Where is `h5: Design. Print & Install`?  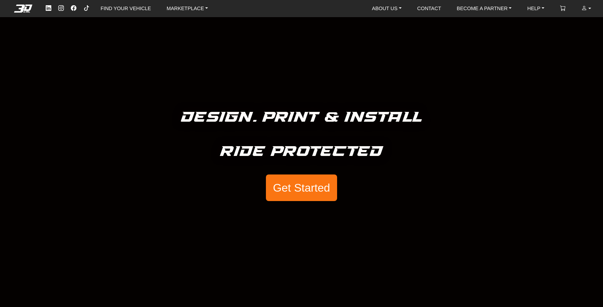 h5: Design. Print & Install is located at coordinates (302, 117).